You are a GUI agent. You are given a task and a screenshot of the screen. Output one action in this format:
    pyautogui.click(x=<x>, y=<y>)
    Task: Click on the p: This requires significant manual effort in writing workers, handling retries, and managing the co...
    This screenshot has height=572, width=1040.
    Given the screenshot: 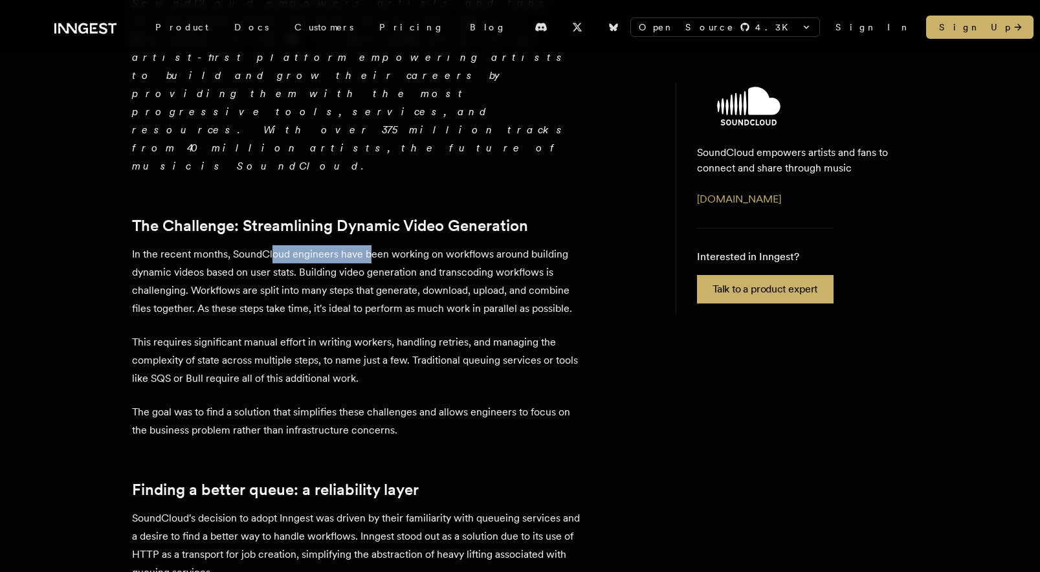 What is the action you would take?
    pyautogui.click(x=358, y=360)
    